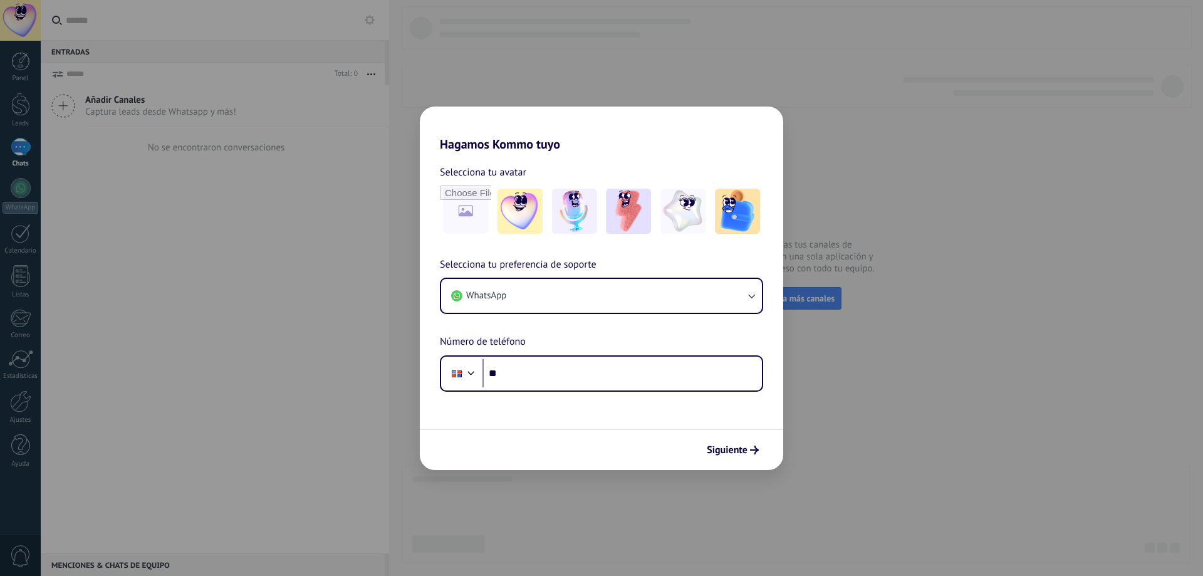 This screenshot has width=1203, height=576. Describe the element at coordinates (602, 129) in the screenshot. I see `h2: Hagamos Kommo tuyo` at that location.